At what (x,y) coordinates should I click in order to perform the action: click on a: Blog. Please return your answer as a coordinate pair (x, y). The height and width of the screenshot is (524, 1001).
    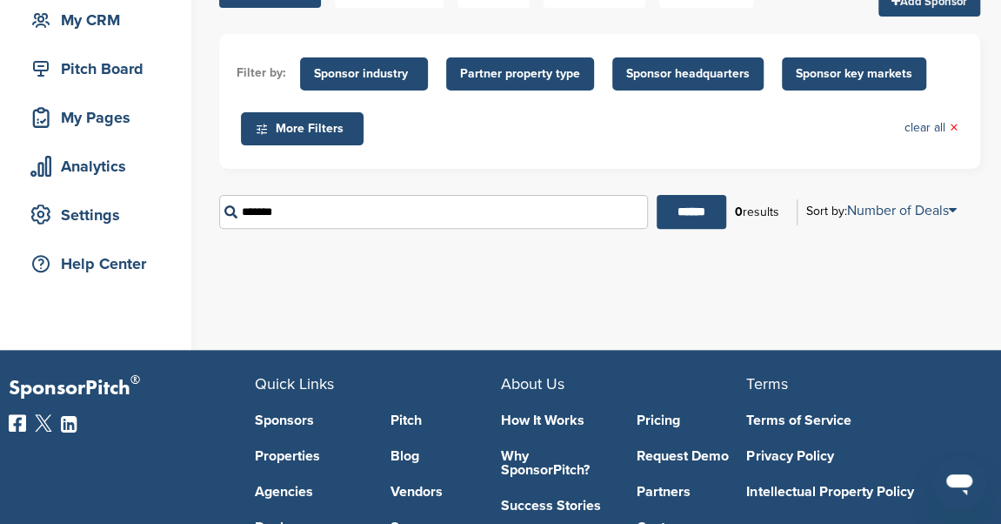
    Looking at the image, I should click on (445, 456).